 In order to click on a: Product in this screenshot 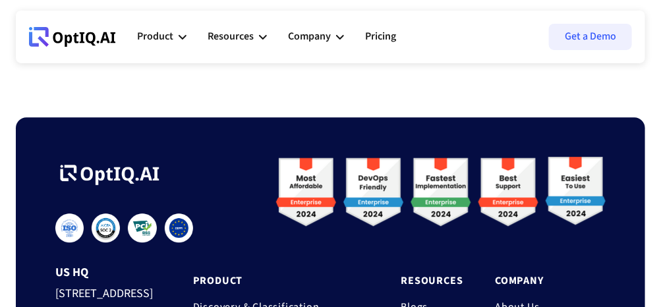, I will do `click(281, 281)`.